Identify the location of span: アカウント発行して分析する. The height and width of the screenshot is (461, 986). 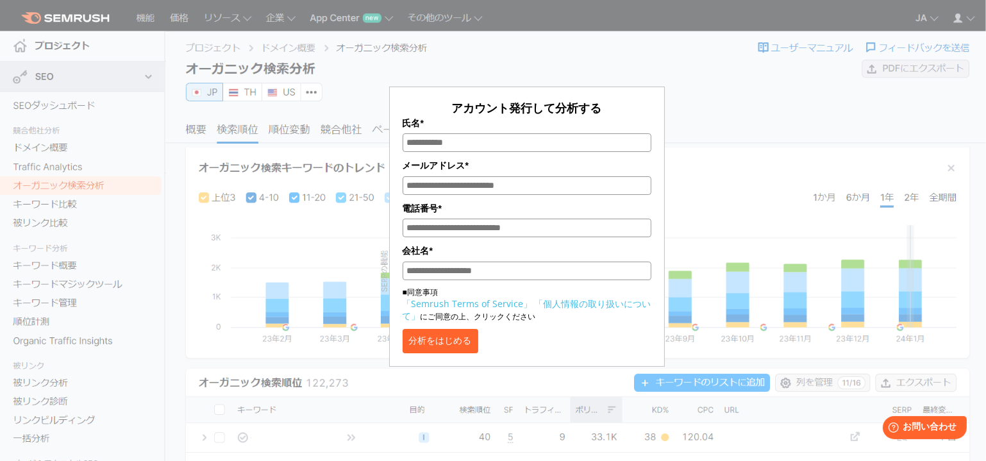
(527, 108).